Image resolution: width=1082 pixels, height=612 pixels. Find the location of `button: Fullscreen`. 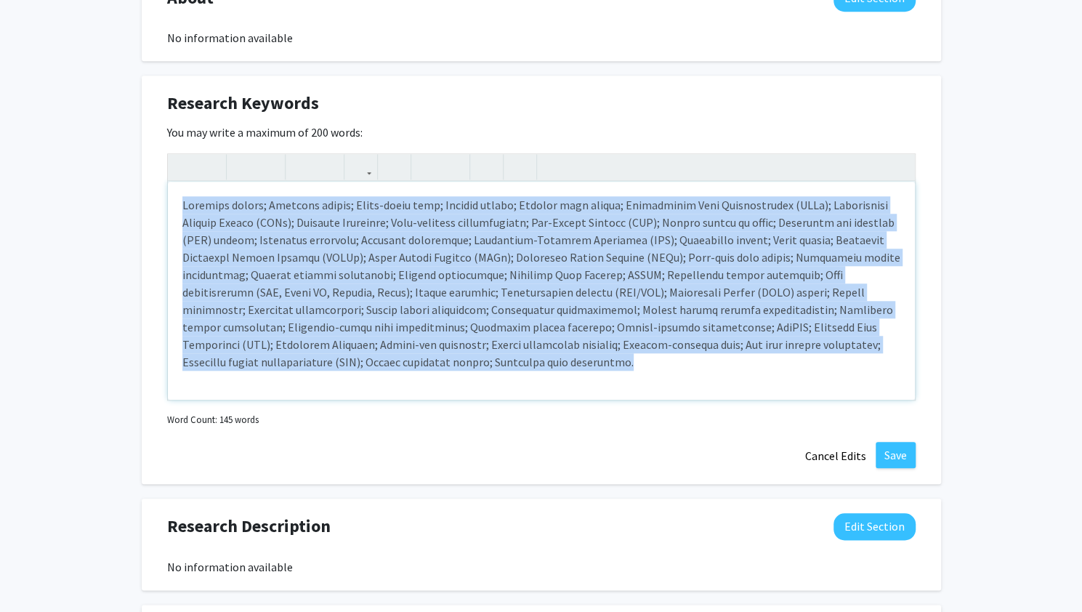

button: Fullscreen is located at coordinates (898, 166).